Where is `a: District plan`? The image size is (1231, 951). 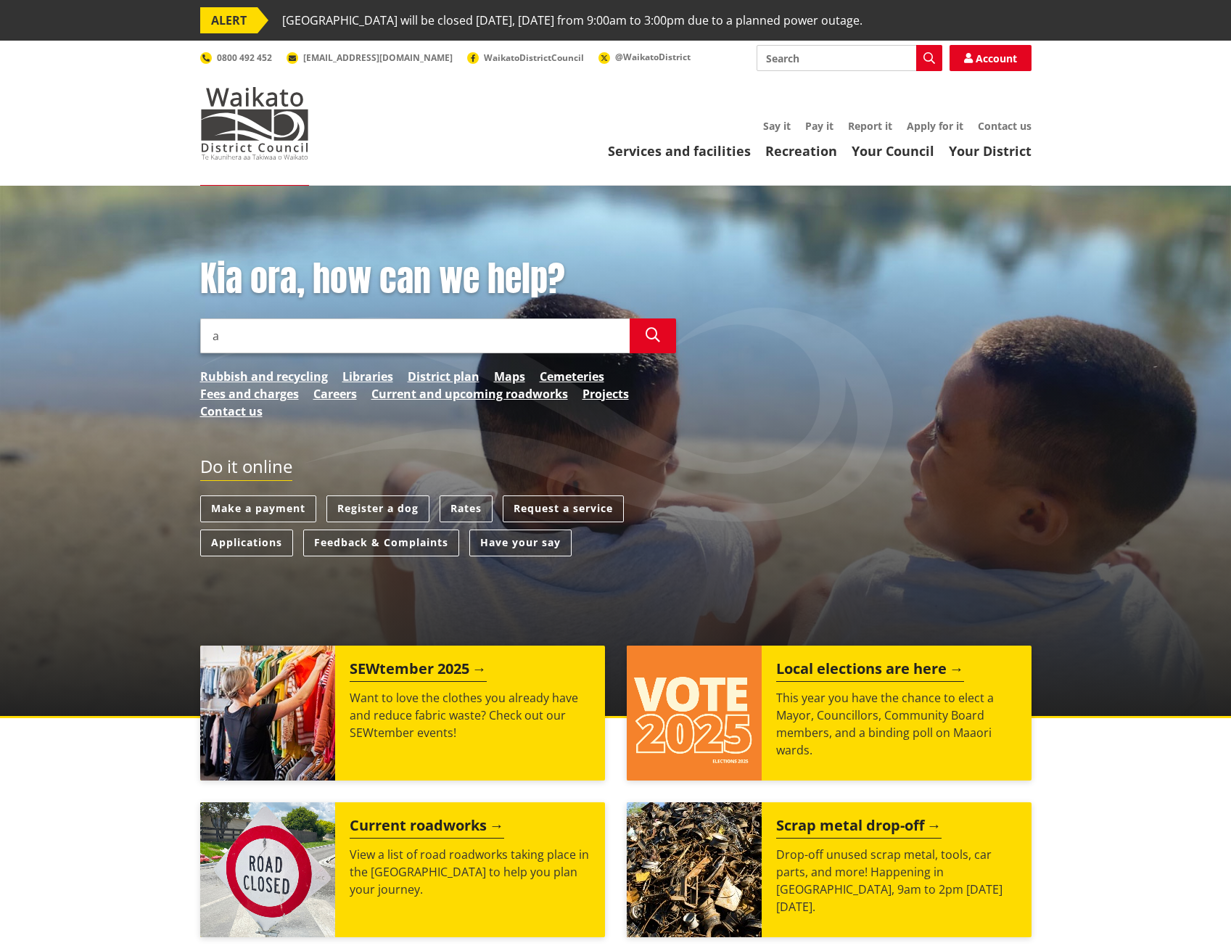
a: District plan is located at coordinates (443, 376).